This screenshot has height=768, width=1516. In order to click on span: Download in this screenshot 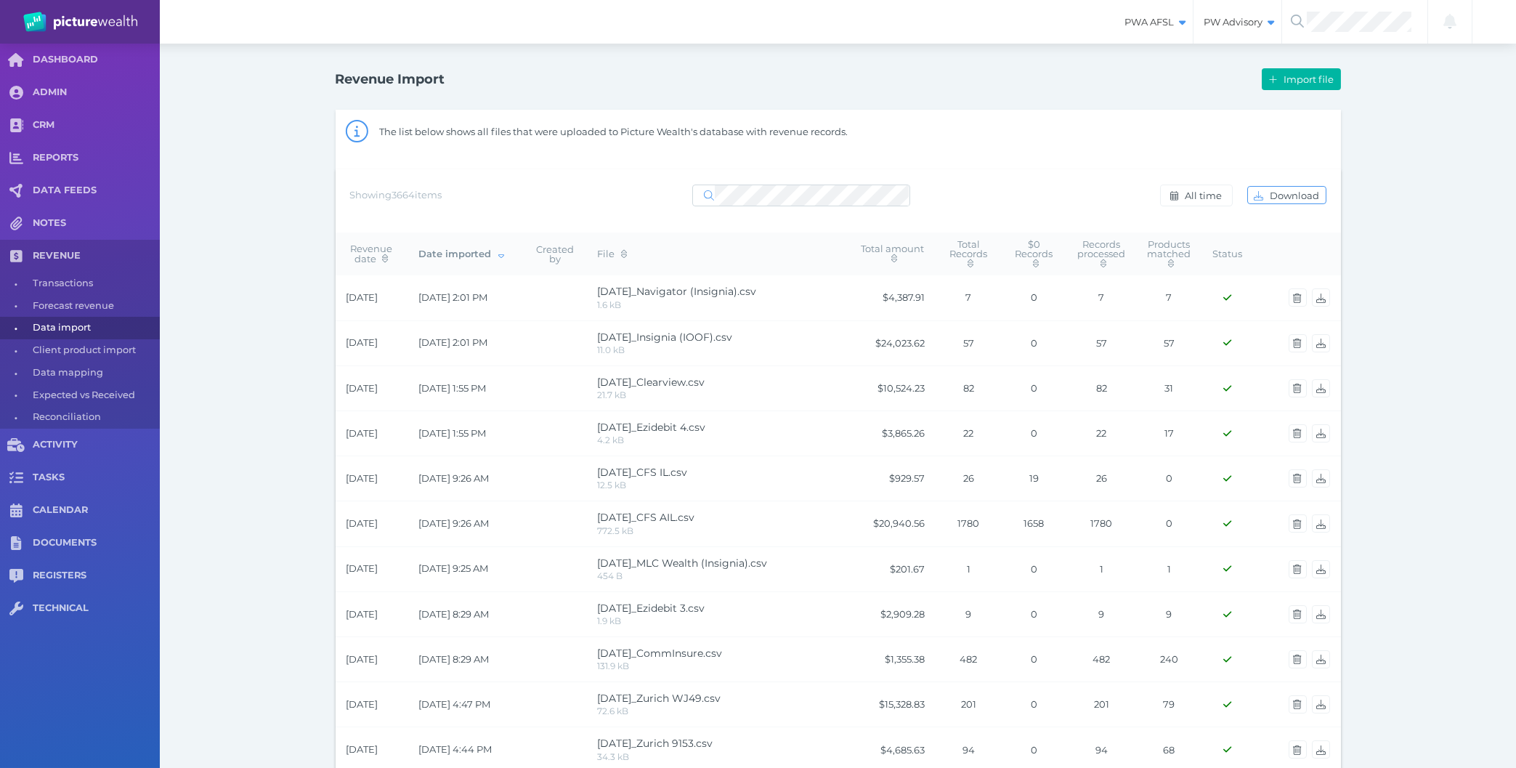, I will do `click(1296, 195)`.